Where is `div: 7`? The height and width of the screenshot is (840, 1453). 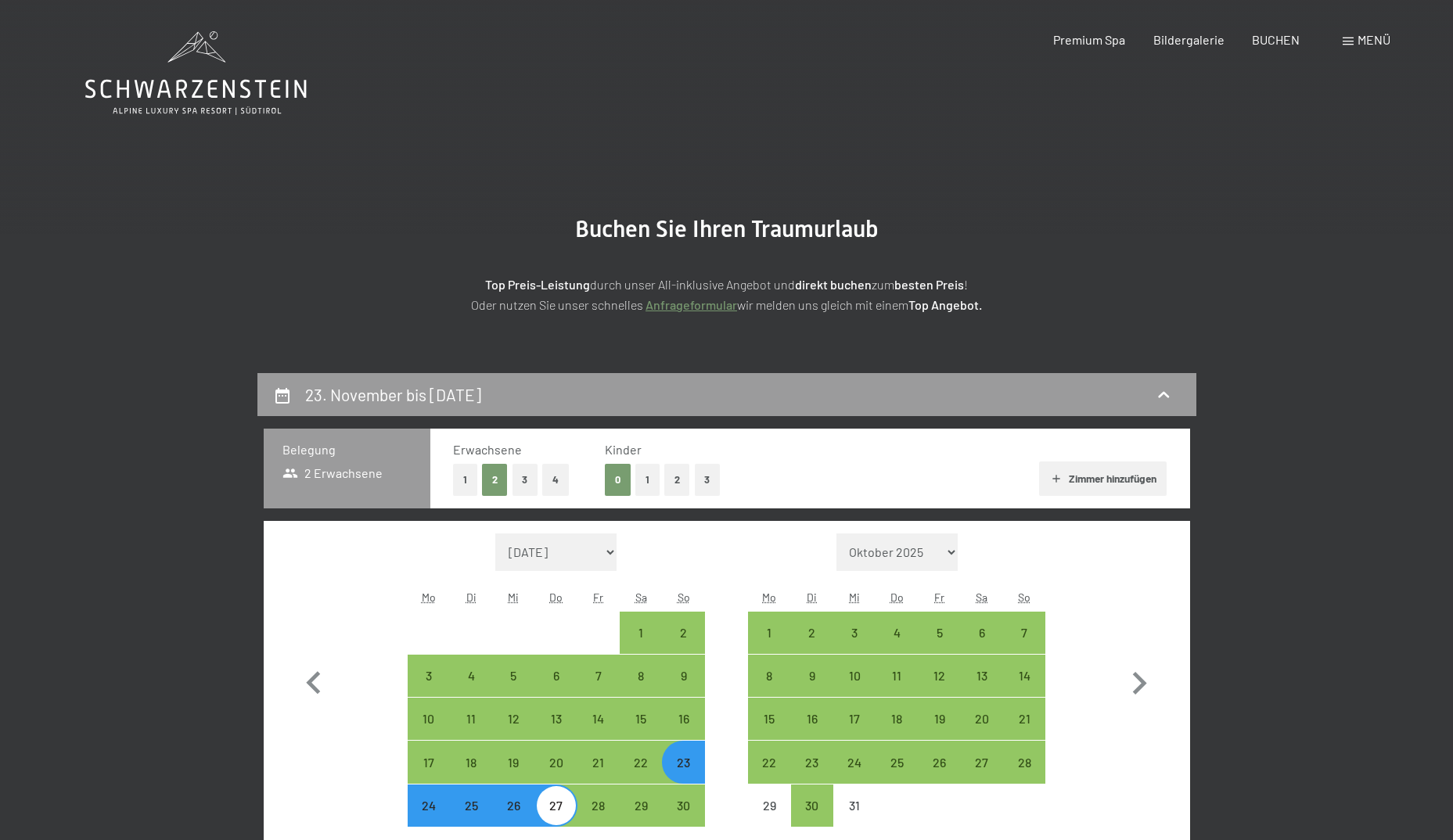
div: 7 is located at coordinates (1024, 646).